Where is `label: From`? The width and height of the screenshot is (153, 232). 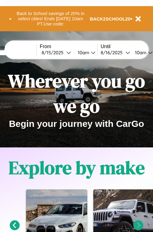 label: From is located at coordinates (69, 47).